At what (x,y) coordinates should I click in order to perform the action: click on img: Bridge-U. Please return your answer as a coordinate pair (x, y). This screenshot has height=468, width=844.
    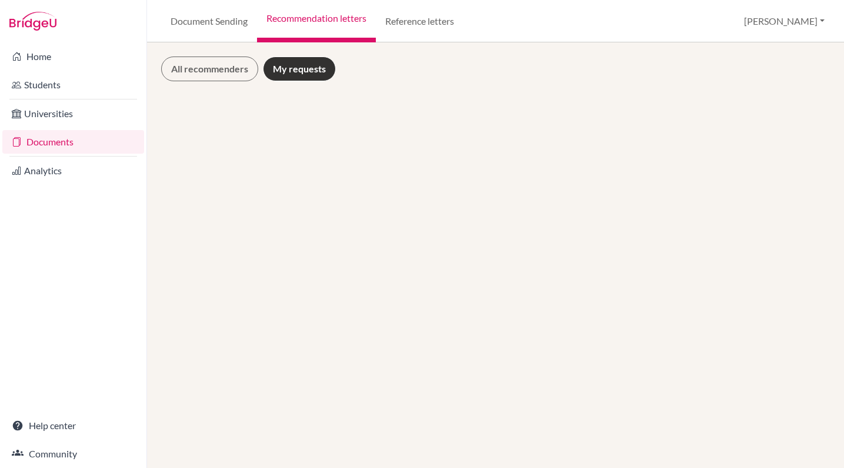
    Looking at the image, I should click on (33, 21).